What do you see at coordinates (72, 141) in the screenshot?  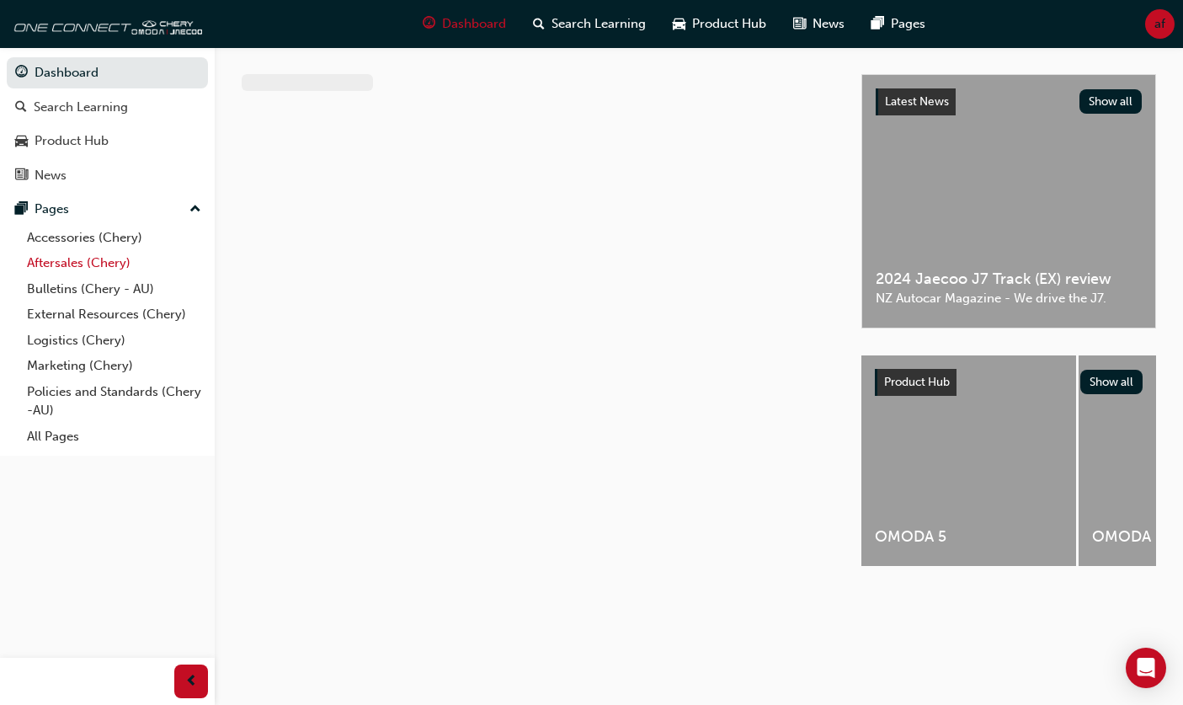 I see `div: Product Hub` at bounding box center [72, 141].